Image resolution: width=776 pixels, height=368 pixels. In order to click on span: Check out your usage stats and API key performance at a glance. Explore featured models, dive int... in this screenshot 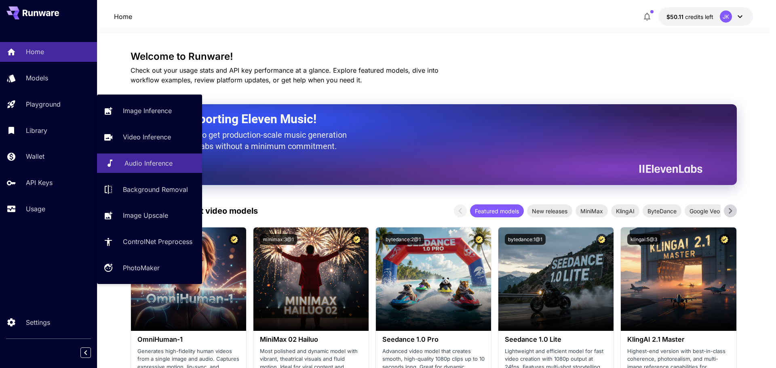, I will do `click(285, 75)`.